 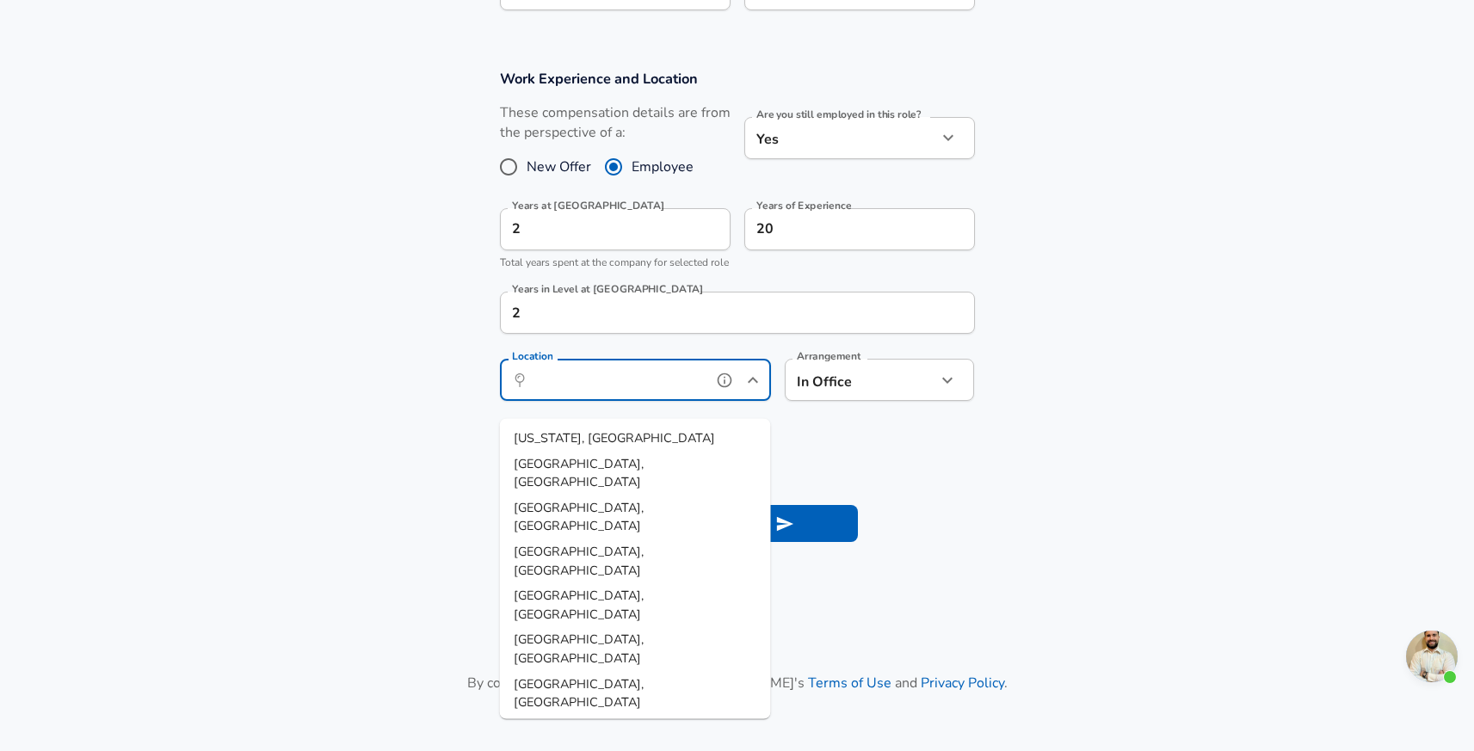 I want to click on a: Privacy Policy, so click(x=962, y=683).